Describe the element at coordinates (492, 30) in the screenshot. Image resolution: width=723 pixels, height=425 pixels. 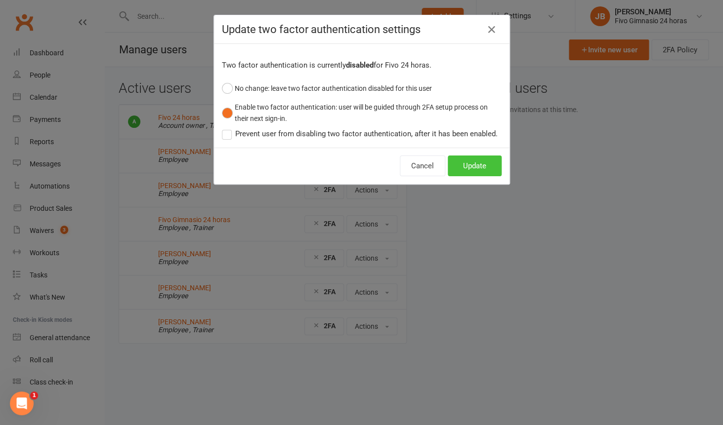
I see `button: Close` at that location.